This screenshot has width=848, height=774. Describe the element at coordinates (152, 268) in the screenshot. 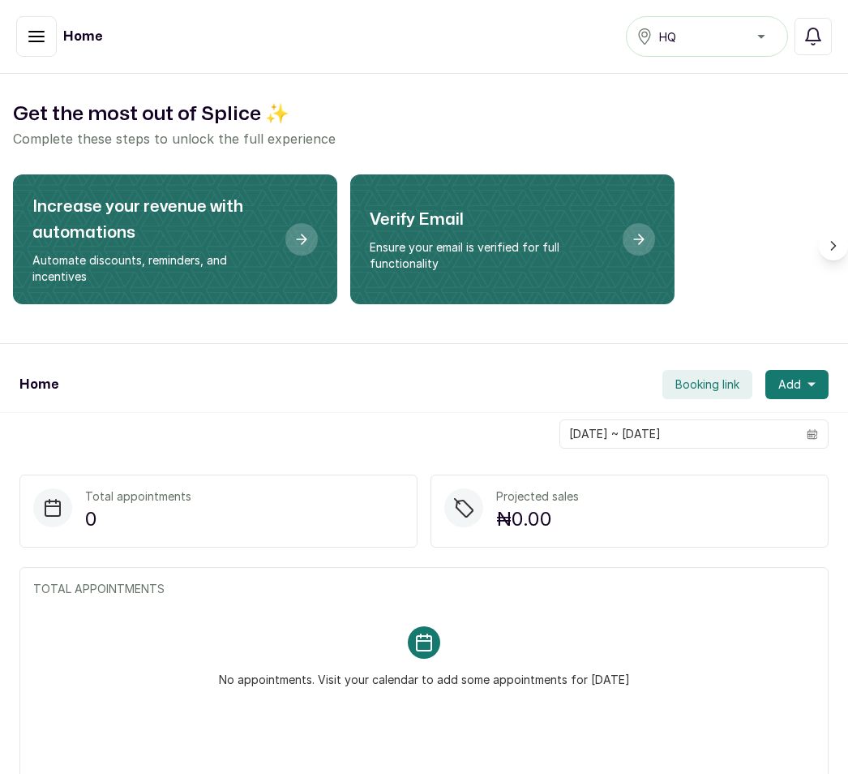

I see `p: Automate discounts, reminders, and incentives` at that location.